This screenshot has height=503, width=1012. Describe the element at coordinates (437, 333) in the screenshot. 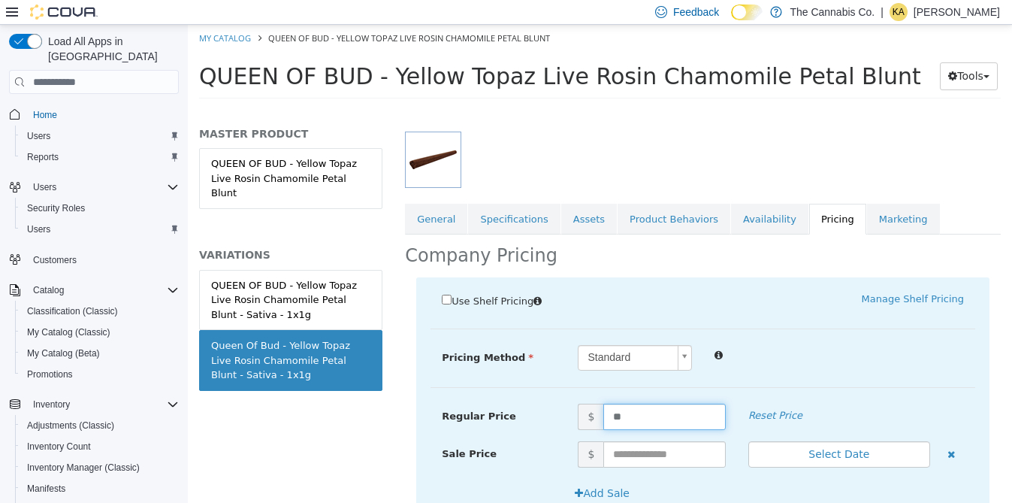

I see `span: Standard` at that location.